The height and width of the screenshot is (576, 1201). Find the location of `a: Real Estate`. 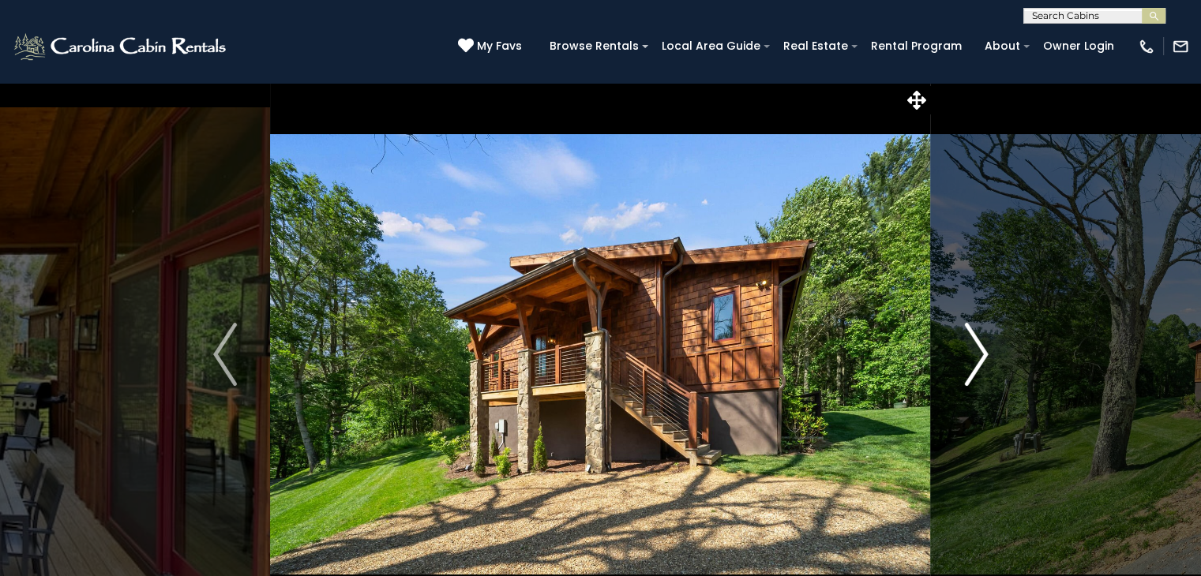

a: Real Estate is located at coordinates (816, 46).